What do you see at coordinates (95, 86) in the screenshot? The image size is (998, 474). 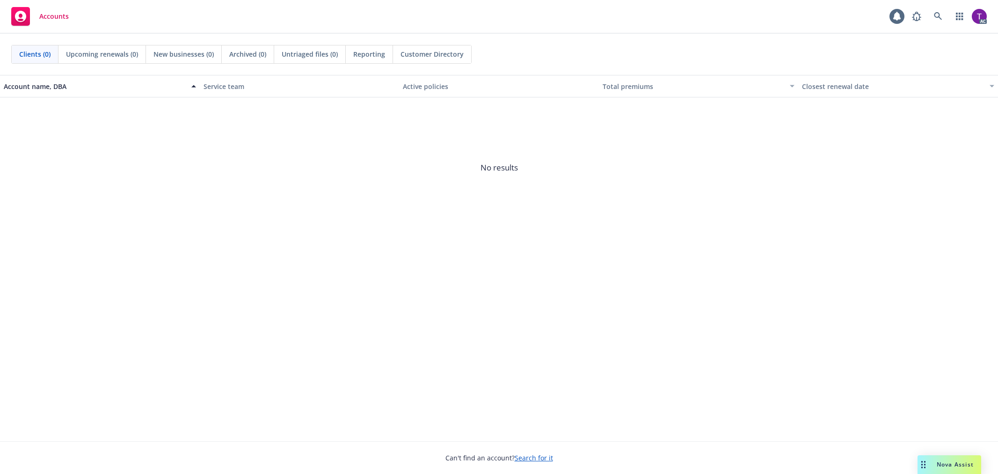 I see `div: Account name, DBA` at bounding box center [95, 86].